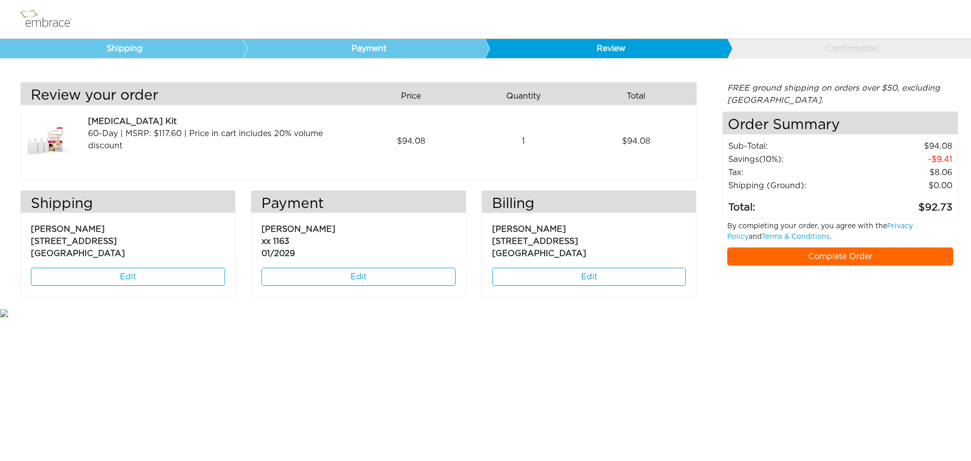  What do you see at coordinates (278, 253) in the screenshot?
I see `span: 01/2029` at bounding box center [278, 253].